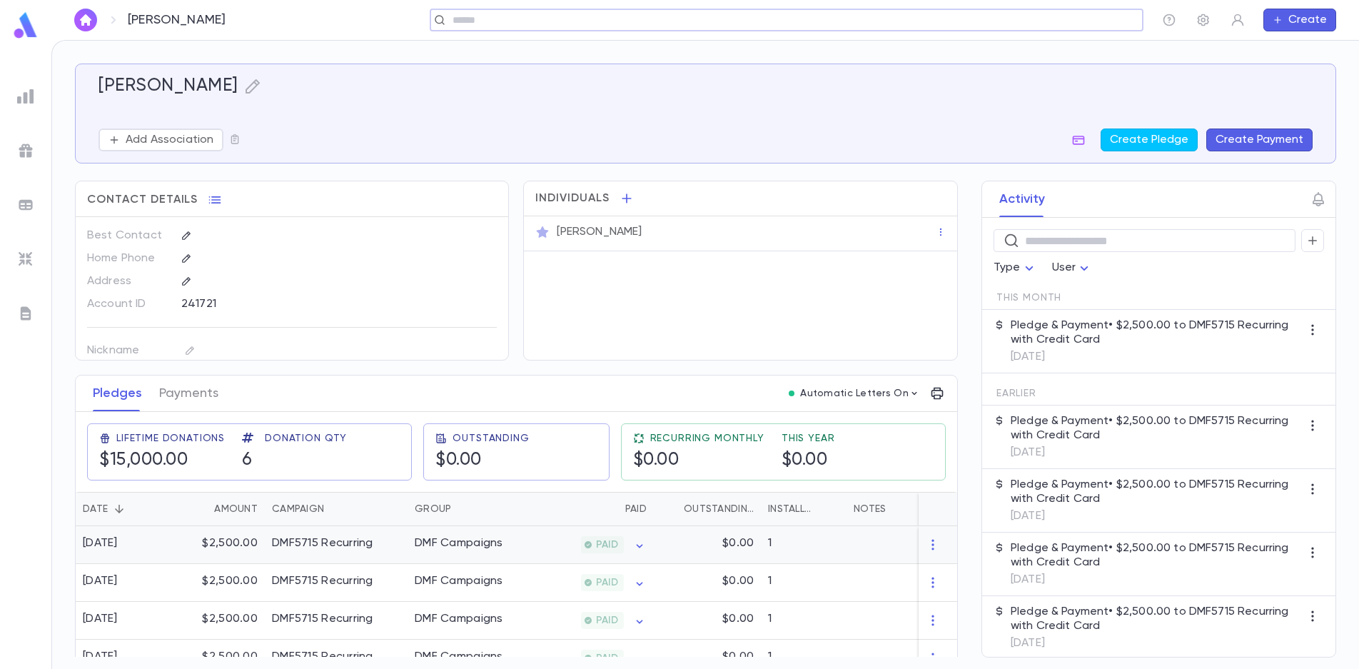 Image resolution: width=1359 pixels, height=669 pixels. I want to click on img: campaigns_grey.99e729a5f7ee94e3726e6486bddda8f1.svg, so click(26, 151).